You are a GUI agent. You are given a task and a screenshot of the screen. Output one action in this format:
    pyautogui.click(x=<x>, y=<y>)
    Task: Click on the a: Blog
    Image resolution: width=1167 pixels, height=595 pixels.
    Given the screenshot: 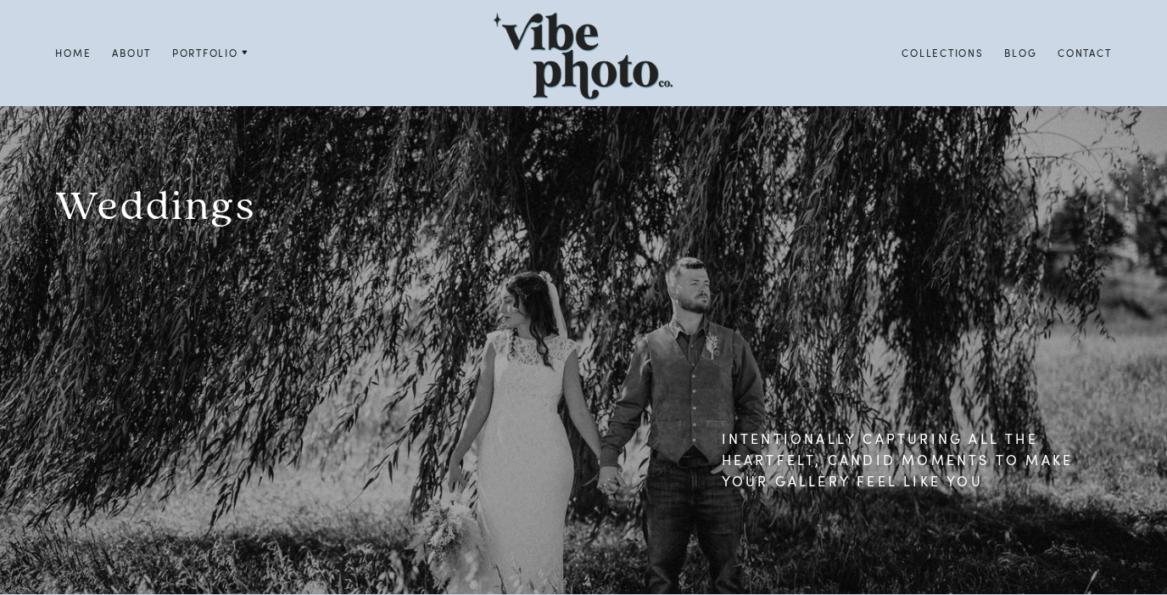 What is the action you would take?
    pyautogui.click(x=1021, y=53)
    